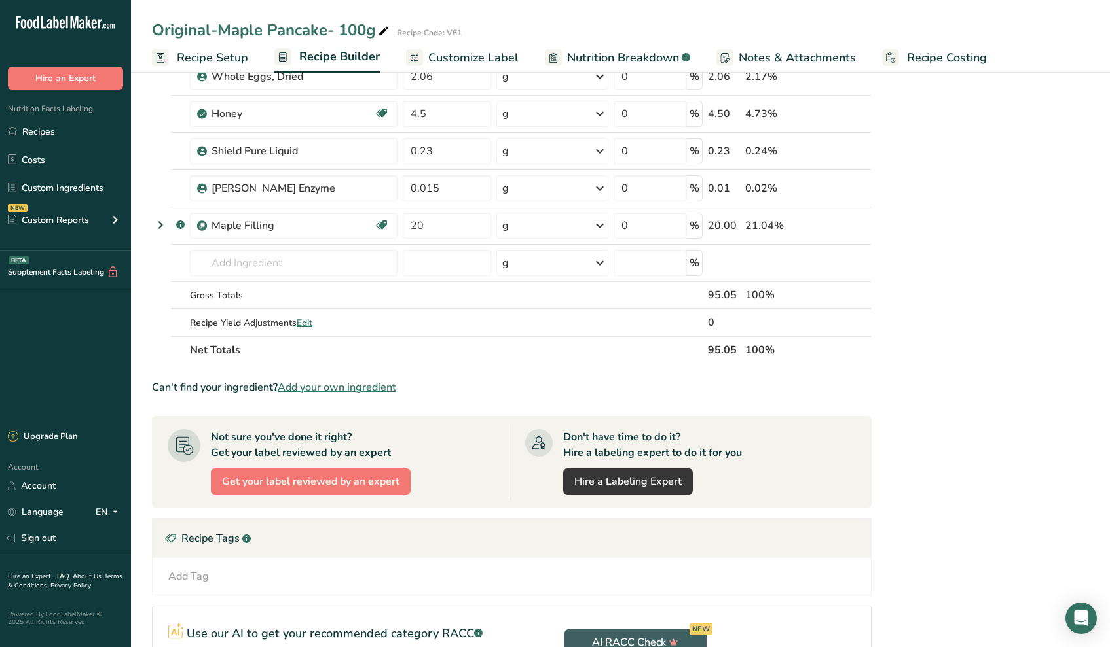 The image size is (1110, 647). Describe the element at coordinates (723, 189) in the screenshot. I see `div: 0.01` at that location.